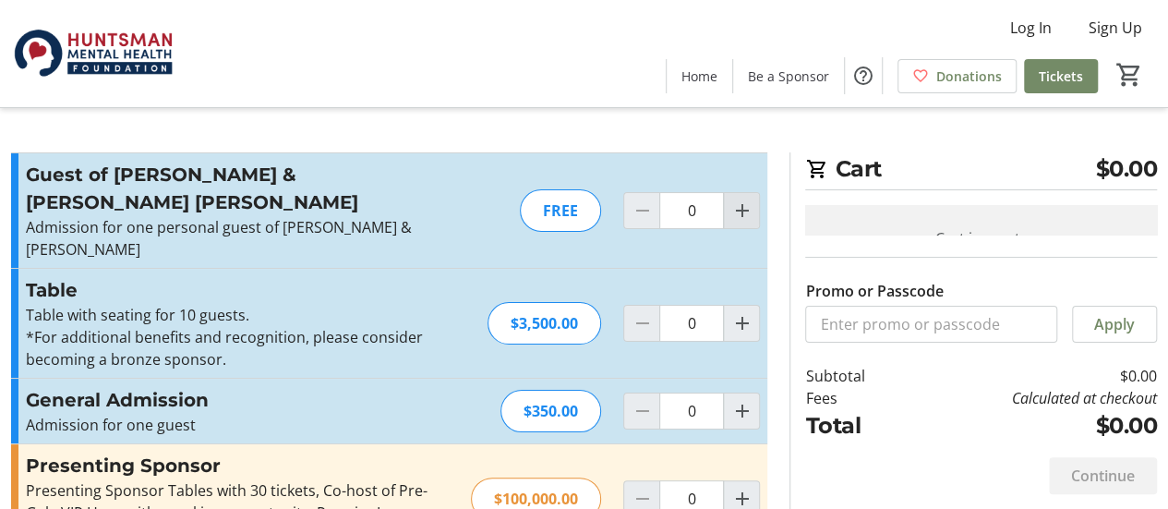 This screenshot has width=1168, height=509. What do you see at coordinates (227, 290) in the screenshot?
I see `h3: Table` at bounding box center [227, 290].